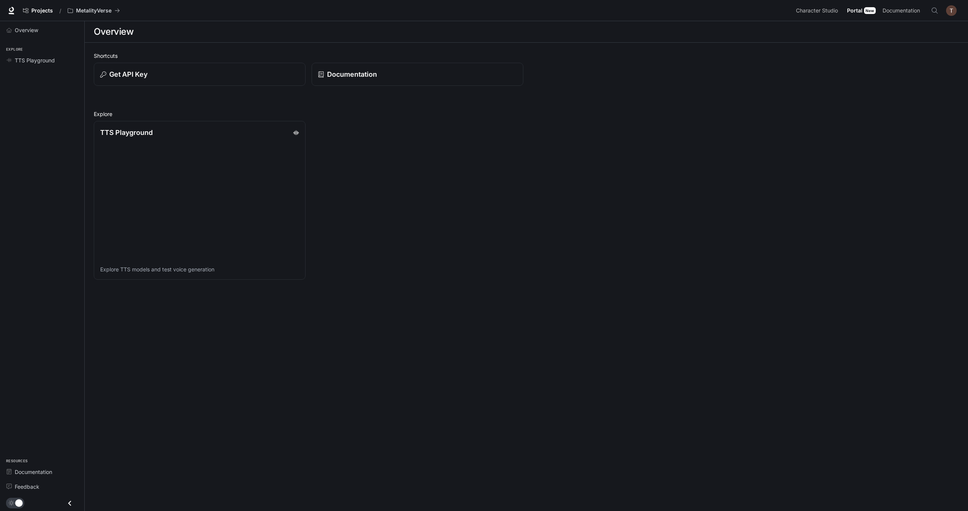  What do you see at coordinates (862, 11) in the screenshot?
I see `a: PortalNew` at bounding box center [862, 11].